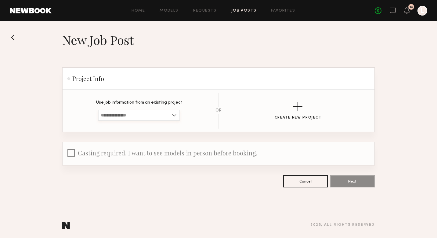 Image resolution: width=437 pixels, height=238 pixels. Describe the element at coordinates (422, 11) in the screenshot. I see `a: L` at that location.